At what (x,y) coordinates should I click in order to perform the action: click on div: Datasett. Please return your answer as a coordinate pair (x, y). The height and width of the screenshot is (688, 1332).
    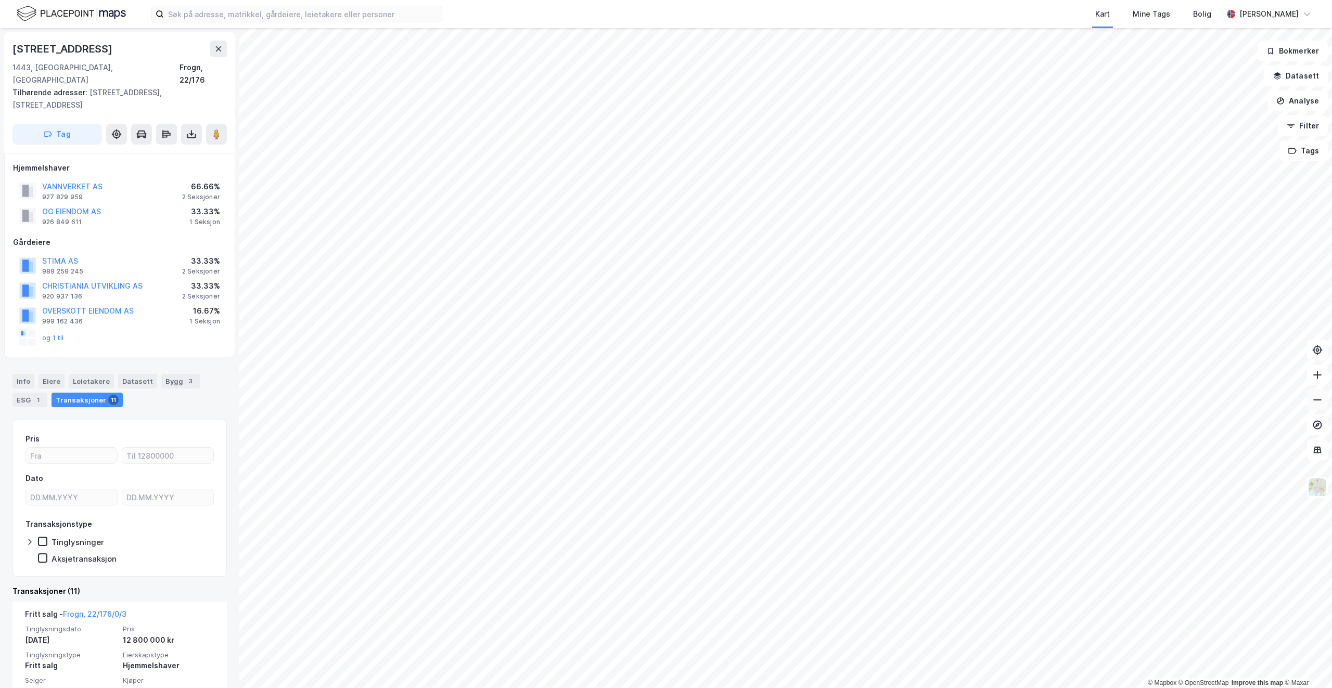
    Looking at the image, I should click on (137, 381).